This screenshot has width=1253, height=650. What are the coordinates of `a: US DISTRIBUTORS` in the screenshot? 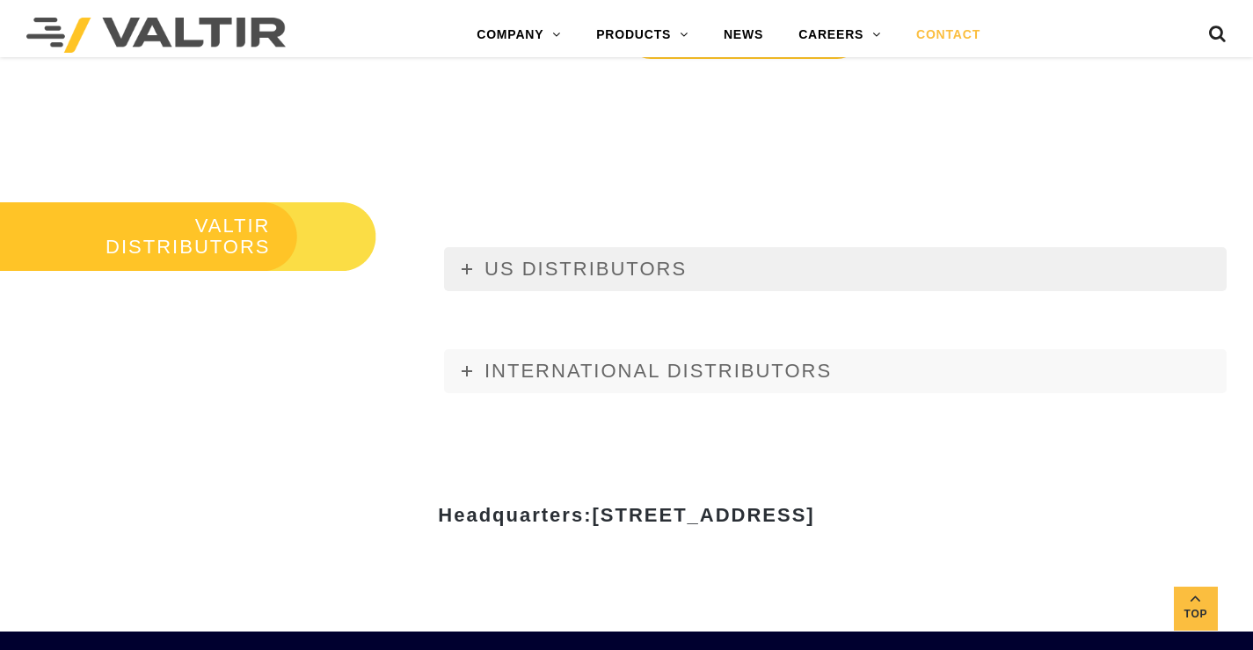 It's located at (835, 269).